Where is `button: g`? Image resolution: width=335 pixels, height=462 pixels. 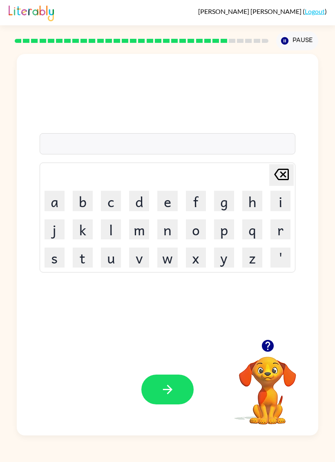
button: g is located at coordinates (224, 201).